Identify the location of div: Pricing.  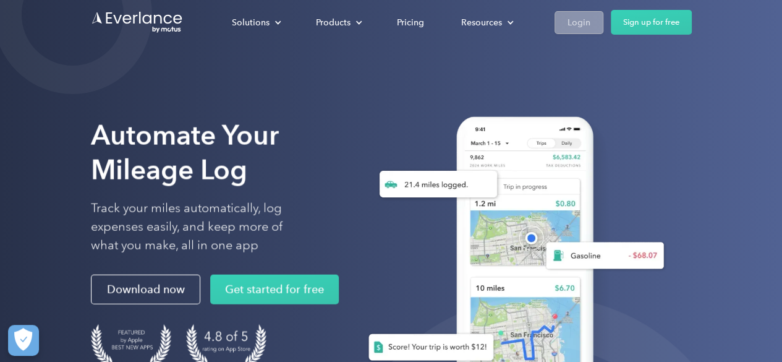
(410, 22).